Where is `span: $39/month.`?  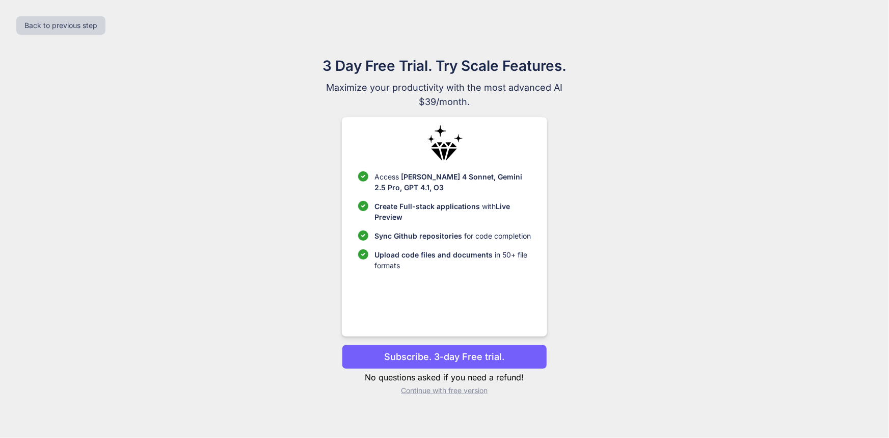 span: $39/month. is located at coordinates (445, 102).